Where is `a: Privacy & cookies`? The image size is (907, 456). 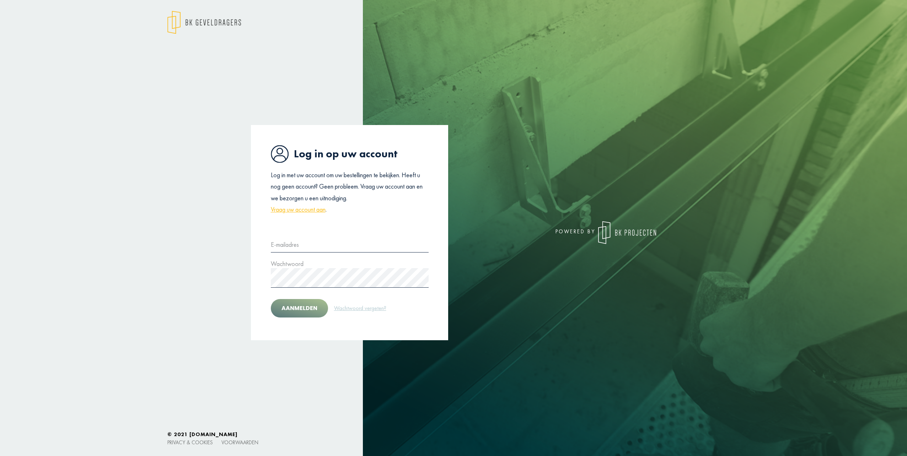 a: Privacy & cookies is located at coordinates (190, 442).